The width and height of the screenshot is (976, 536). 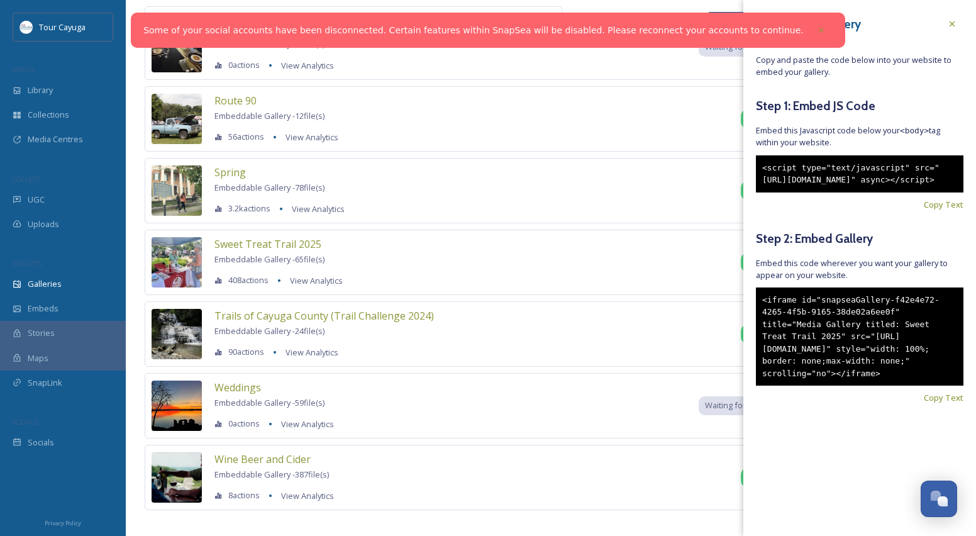 I want to click on img: download.jpeg, so click(x=26, y=27).